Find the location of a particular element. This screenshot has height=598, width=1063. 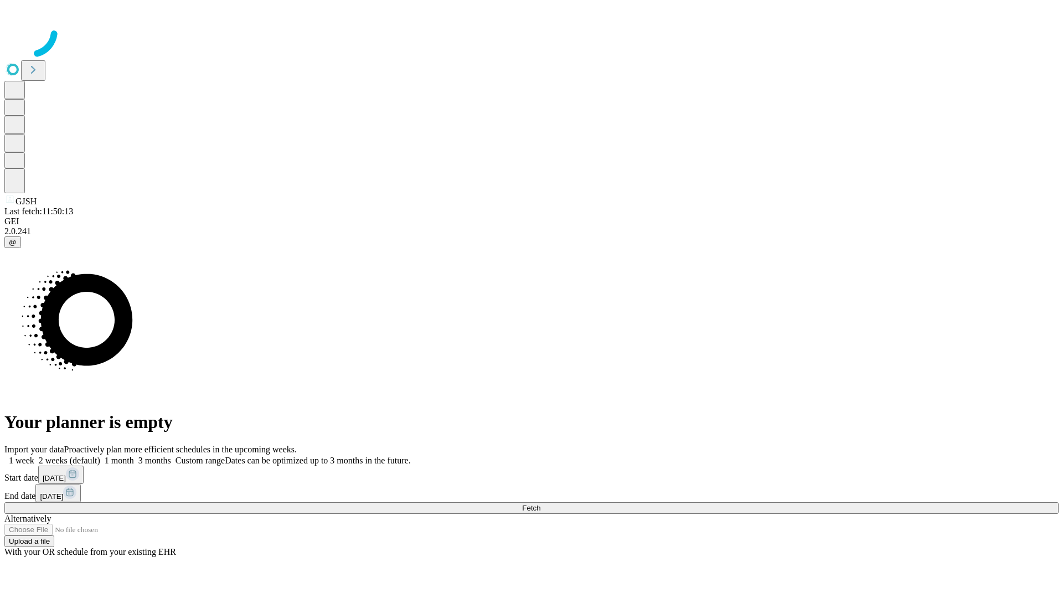

div: 2.0.241 is located at coordinates (532, 231).